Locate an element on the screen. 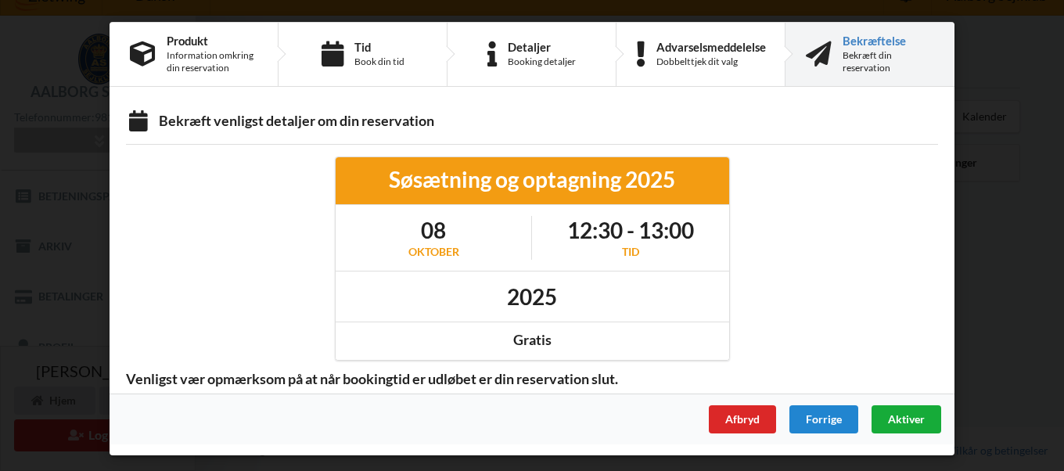  div: Forrige is located at coordinates (824, 419).